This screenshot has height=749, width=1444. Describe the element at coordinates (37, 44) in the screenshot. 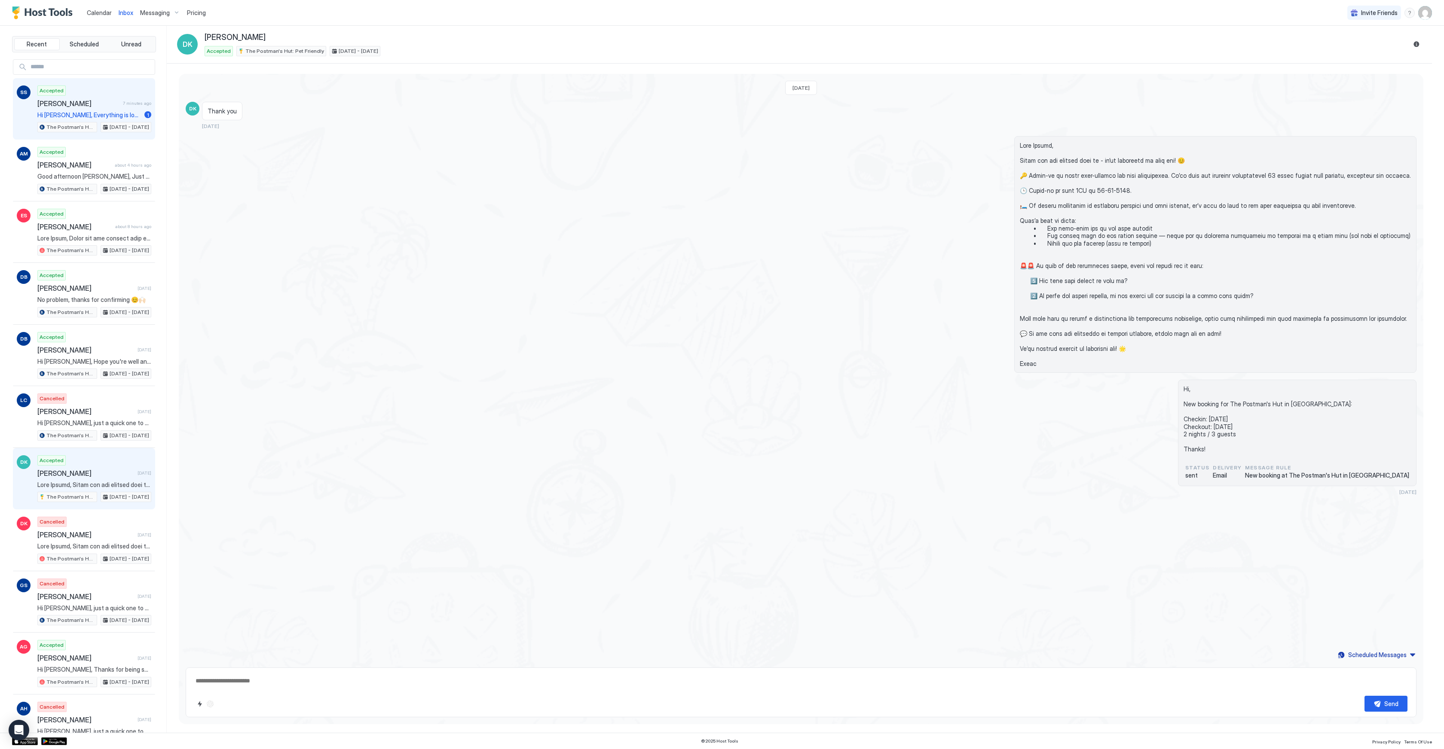

I see `button: Recent` at that location.